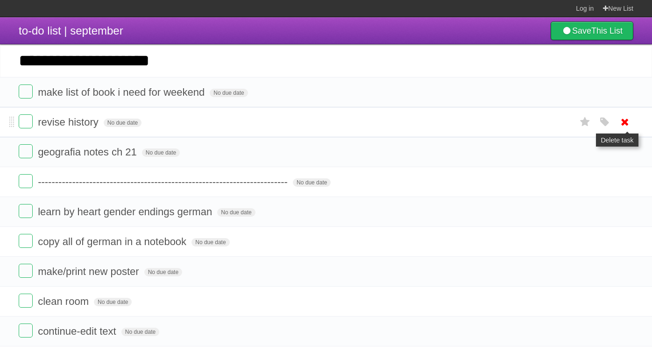  I want to click on span: learn by heart gender endings german, so click(126, 212).